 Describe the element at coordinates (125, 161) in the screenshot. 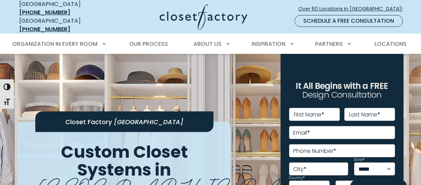

I see `span: Custom Closet Systems in` at that location.